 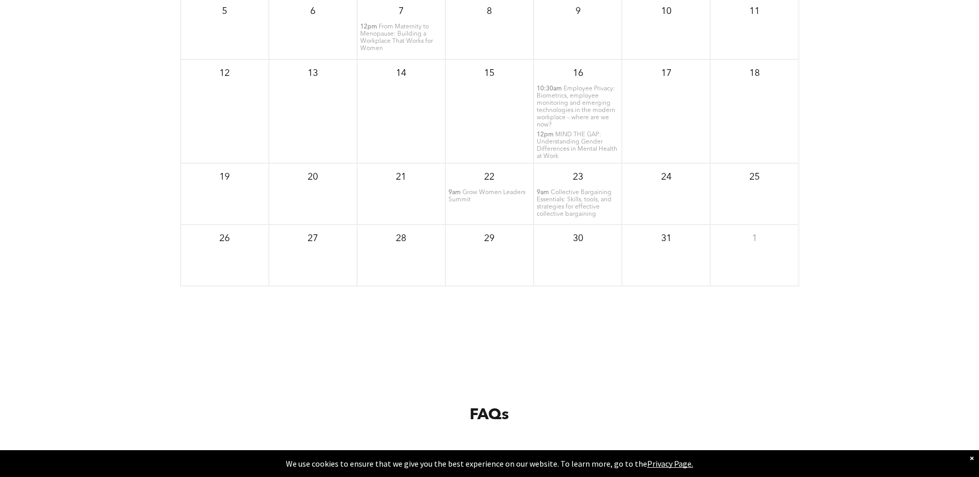 I want to click on p: 8, so click(x=489, y=11).